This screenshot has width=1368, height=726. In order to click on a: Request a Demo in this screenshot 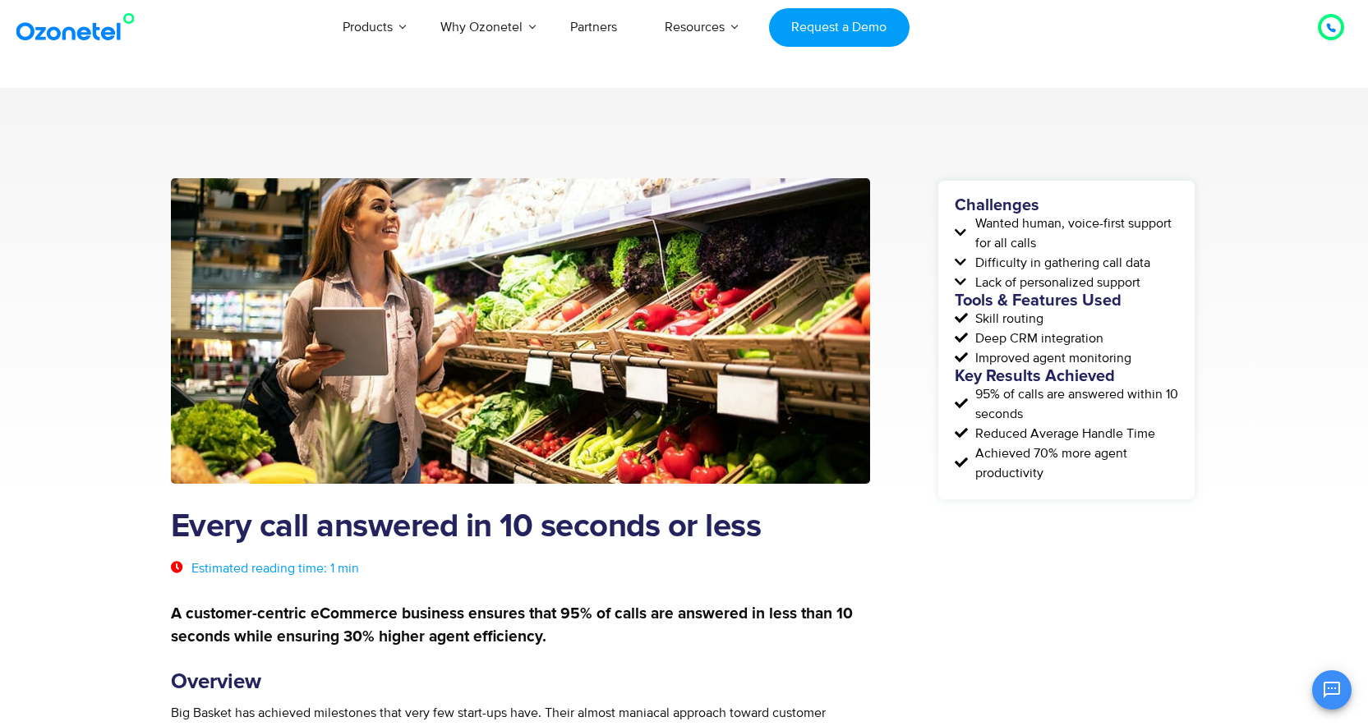, I will do `click(839, 27)`.